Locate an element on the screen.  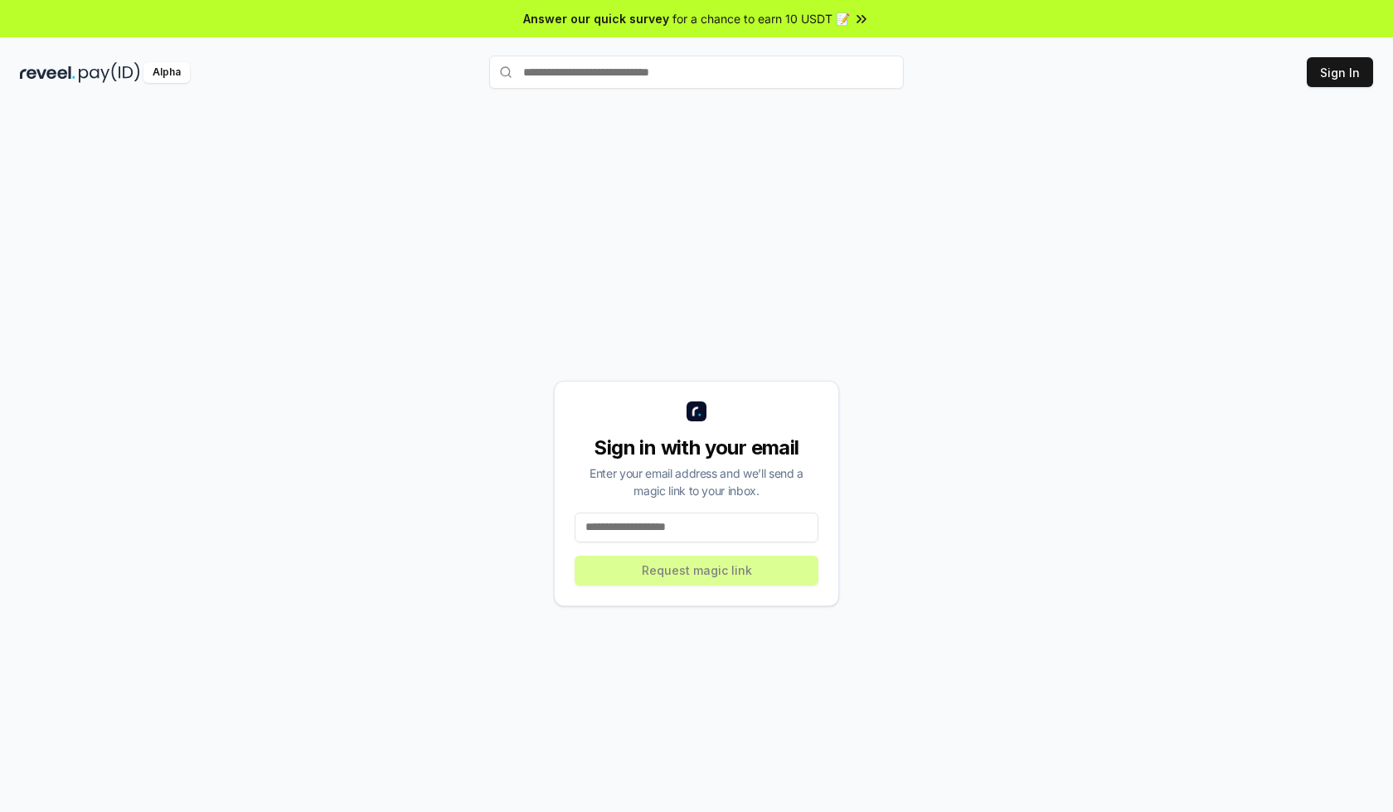
img: logo_small is located at coordinates (696, 411).